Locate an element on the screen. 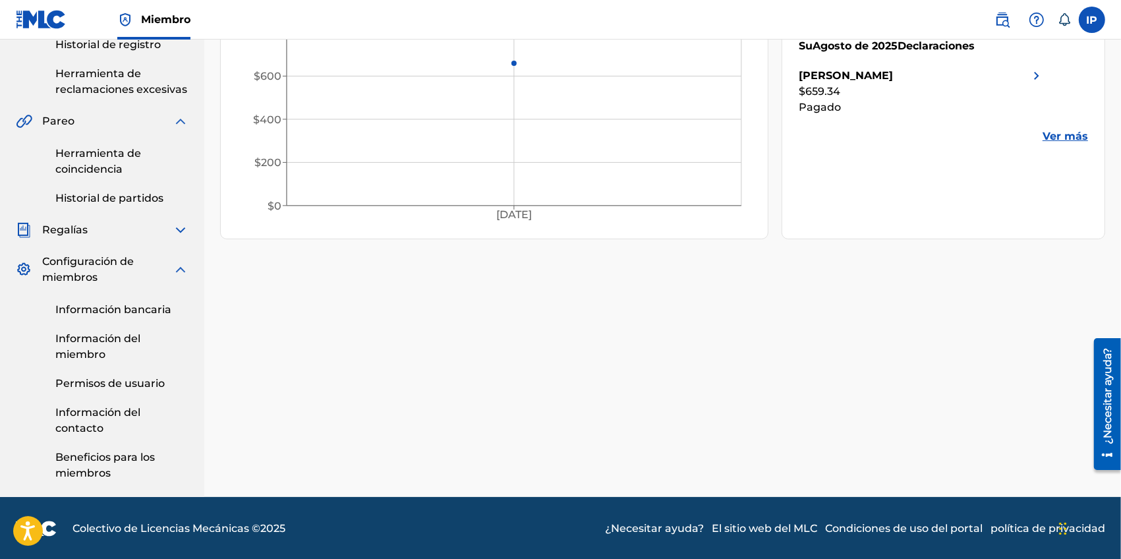 The height and width of the screenshot is (559, 1121). font: Miembro is located at coordinates (165, 19).